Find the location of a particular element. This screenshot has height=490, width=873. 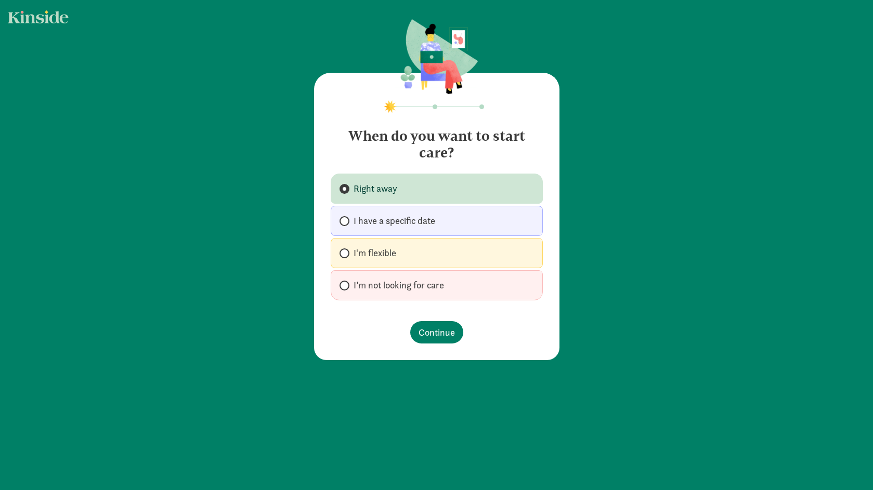

span: I have a specific date is located at coordinates (394, 221).